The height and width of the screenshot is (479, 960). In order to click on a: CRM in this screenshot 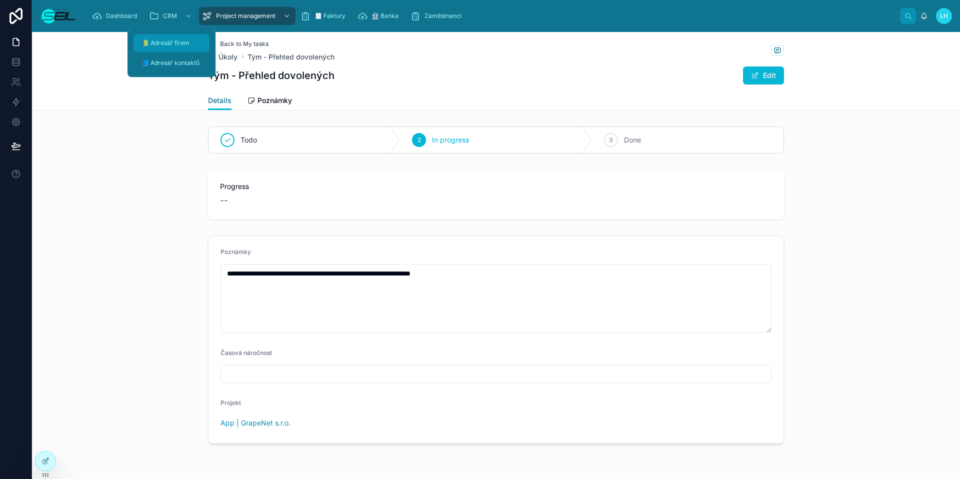, I will do `click(171, 16)`.